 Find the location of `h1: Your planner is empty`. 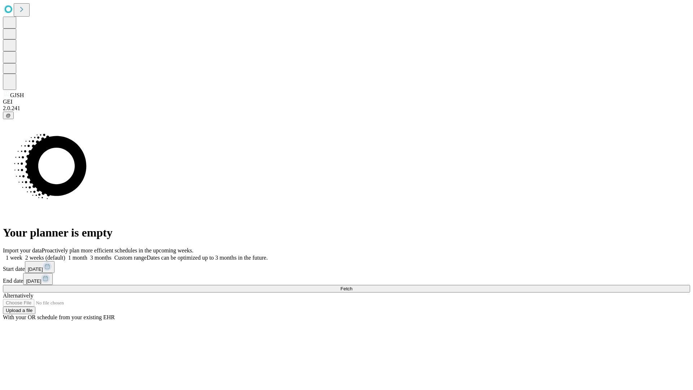

h1: Your planner is empty is located at coordinates (347, 233).